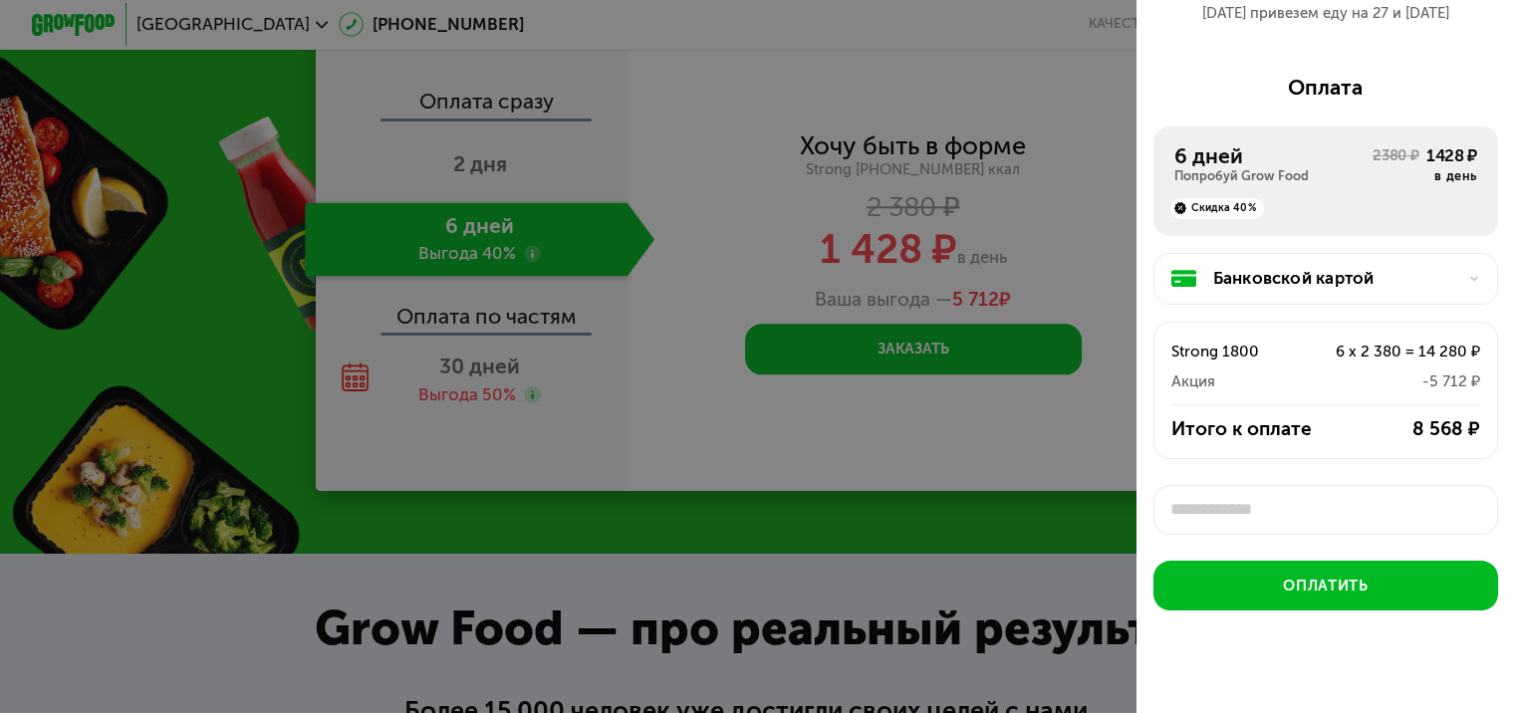 Image resolution: width=1515 pixels, height=713 pixels. What do you see at coordinates (1334, 278) in the screenshot?
I see `div: Банковской картой` at bounding box center [1334, 278].